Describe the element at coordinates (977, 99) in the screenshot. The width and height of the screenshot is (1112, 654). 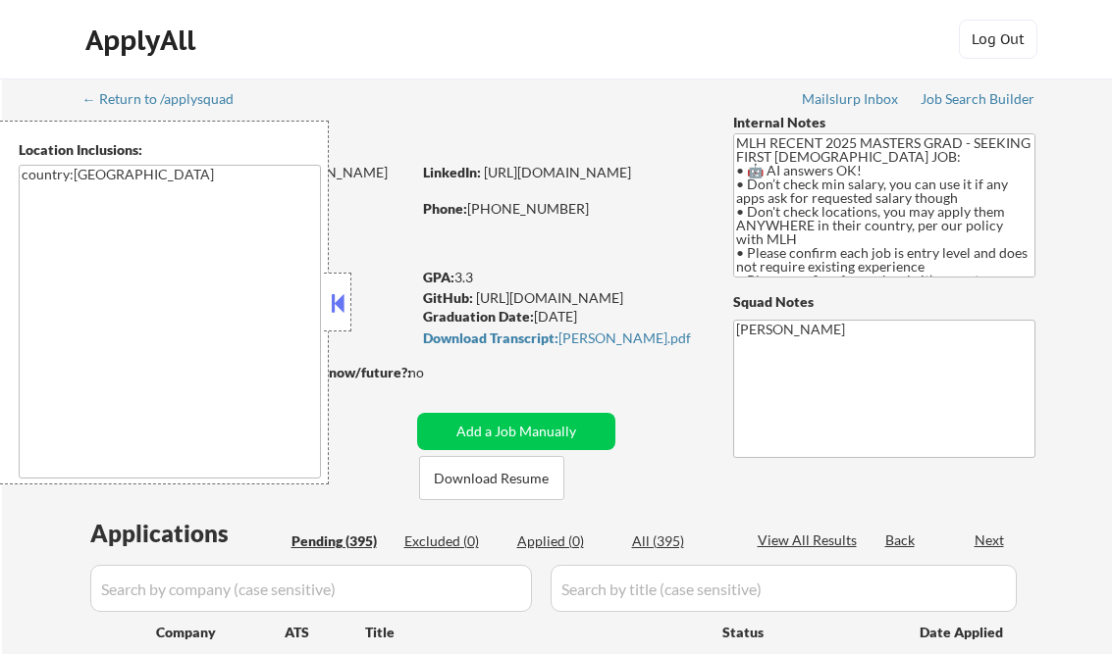
I see `div: Job Search Builder` at that location.